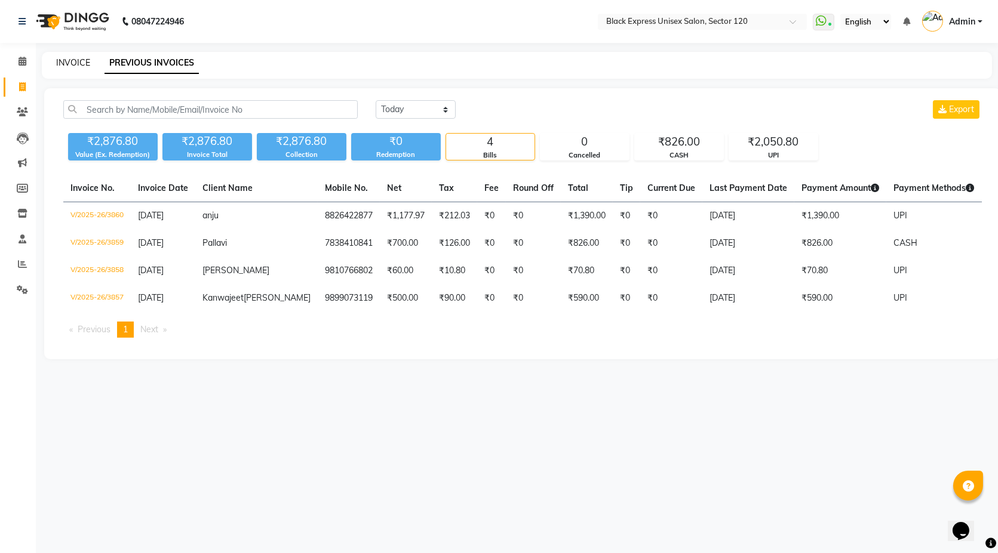 This screenshot has width=998, height=553. I want to click on div: ₹0, so click(396, 142).